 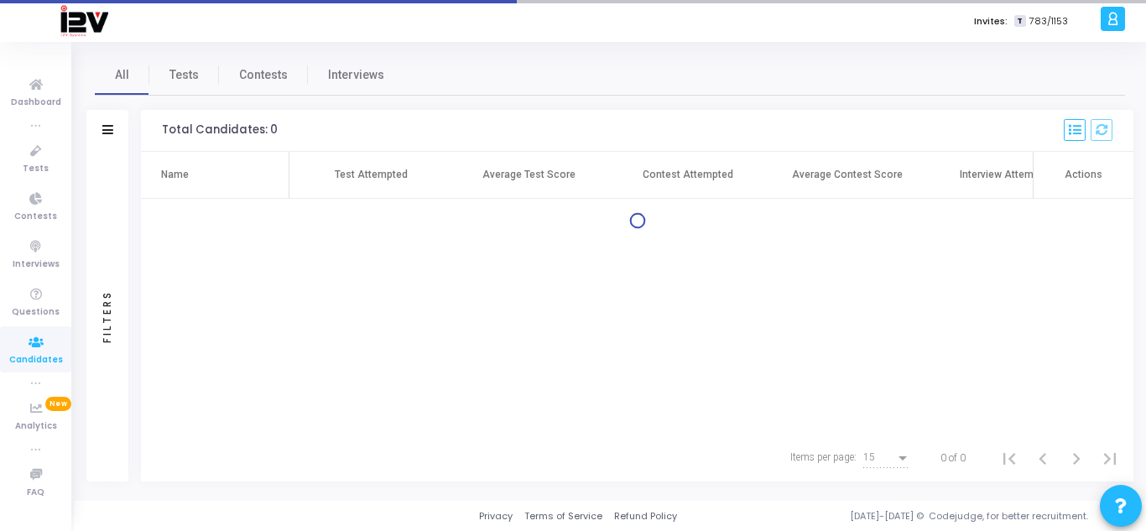 What do you see at coordinates (563, 516) in the screenshot?
I see `a: Terms of Service` at bounding box center [563, 516].